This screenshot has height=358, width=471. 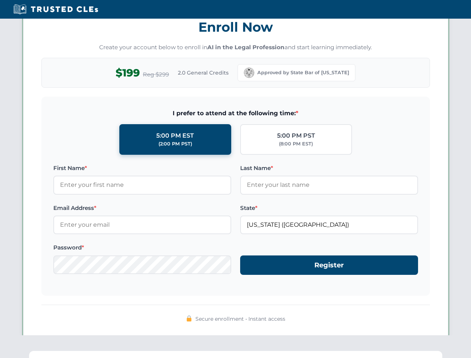 I want to click on input: Enter your first name, so click(x=142, y=185).